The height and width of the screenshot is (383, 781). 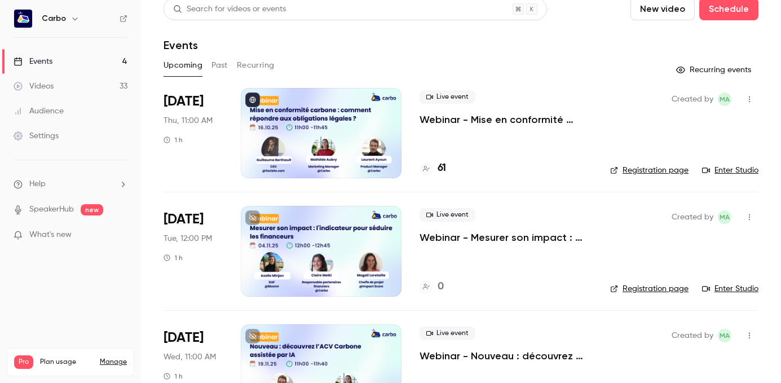 What do you see at coordinates (113, 362) in the screenshot?
I see `a: Manage` at bounding box center [113, 362].